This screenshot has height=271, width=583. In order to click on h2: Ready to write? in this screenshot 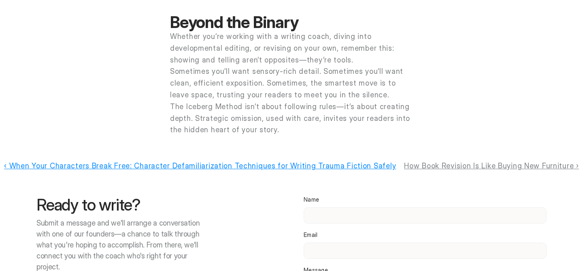, I will do `click(121, 205)`.